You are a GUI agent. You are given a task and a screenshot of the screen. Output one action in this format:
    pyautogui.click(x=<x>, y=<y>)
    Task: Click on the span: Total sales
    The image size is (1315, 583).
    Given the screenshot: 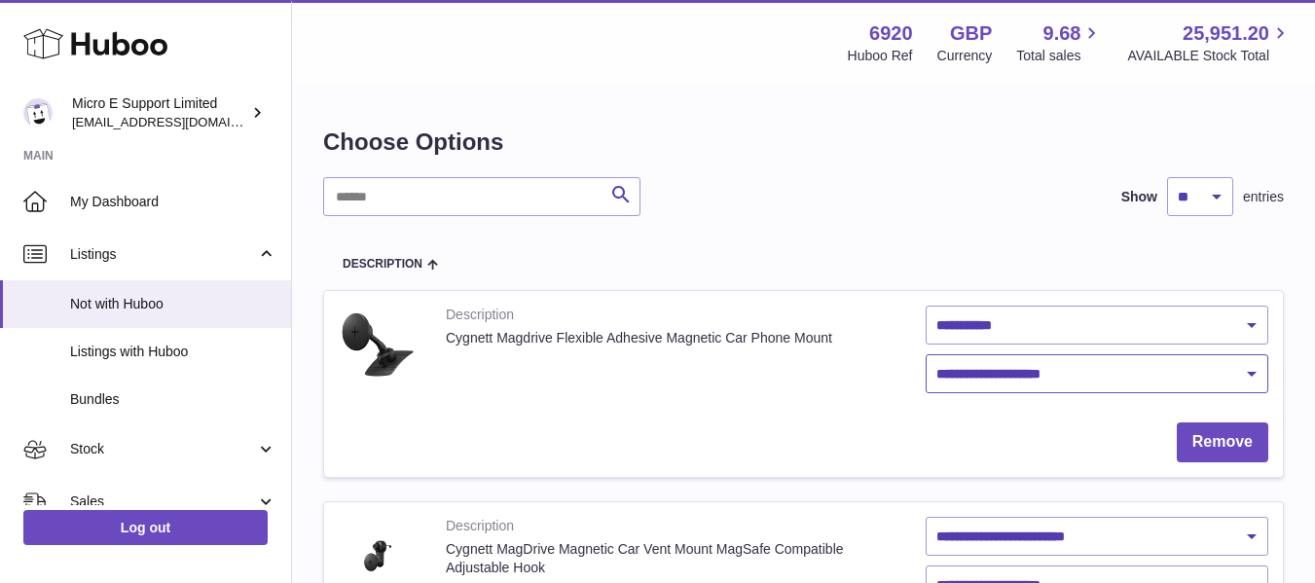 What is the action you would take?
    pyautogui.click(x=1059, y=55)
    